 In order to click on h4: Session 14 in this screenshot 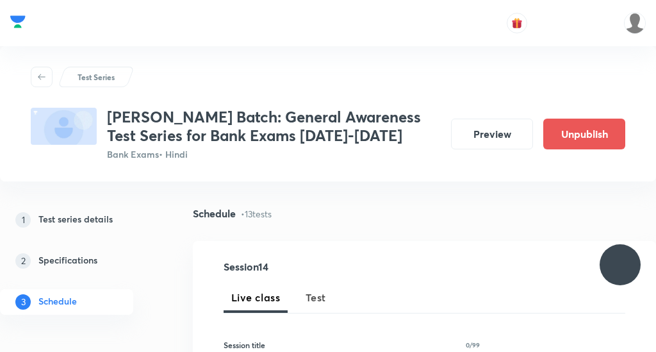, I will do `click(327, 267)`.